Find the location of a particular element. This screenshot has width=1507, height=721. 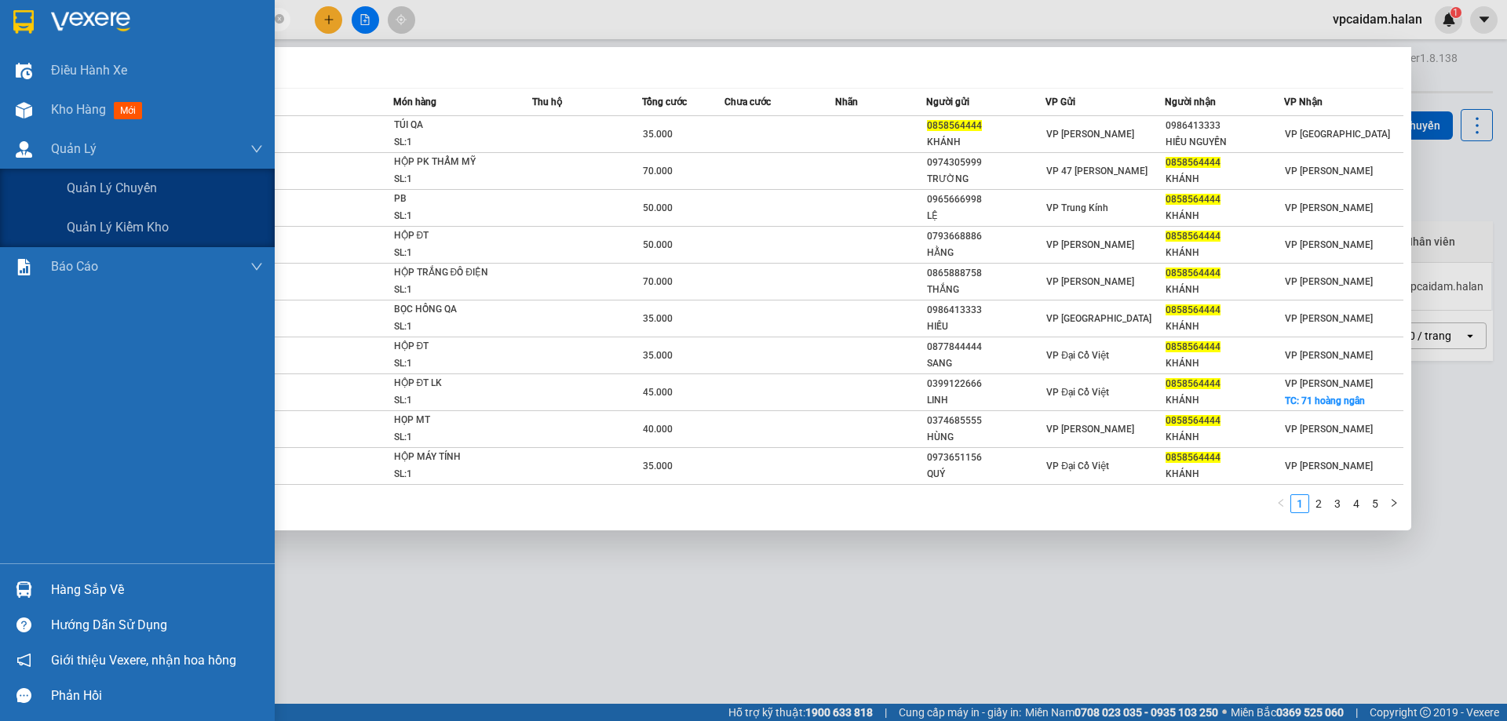

div: SANG is located at coordinates (986, 363).